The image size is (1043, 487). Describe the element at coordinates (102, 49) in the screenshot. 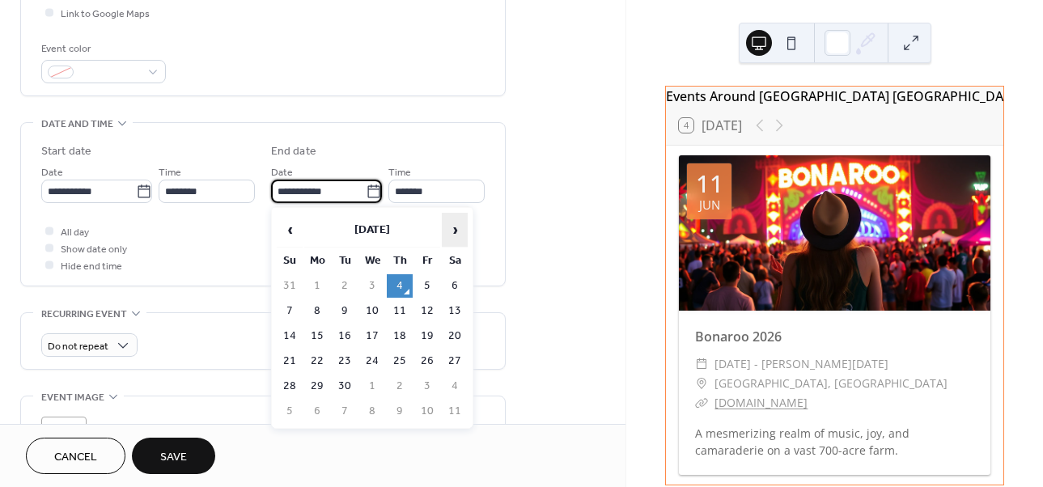

I see `div: Event color` at that location.